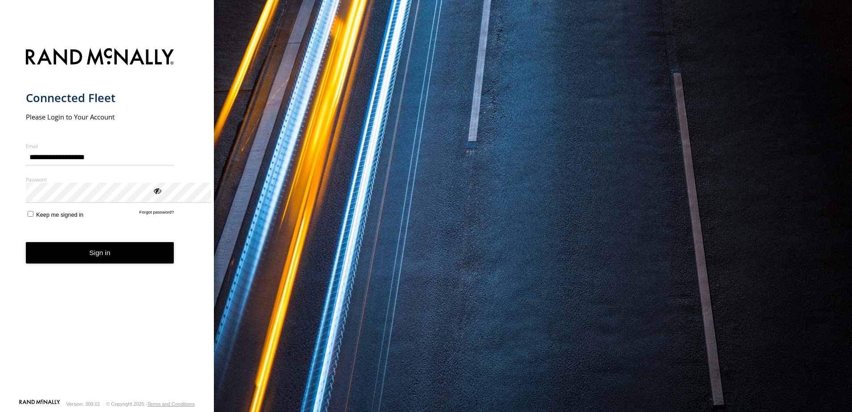 This screenshot has width=852, height=412. Describe the element at coordinates (157, 190) in the screenshot. I see `div: ViewPassword` at that location.